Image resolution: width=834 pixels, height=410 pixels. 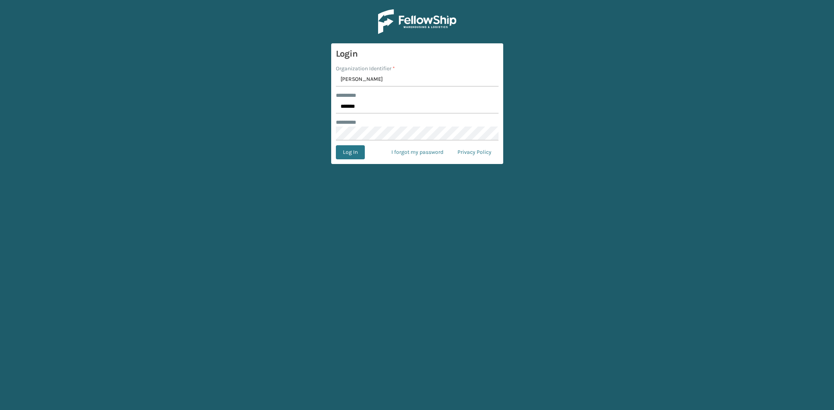 What do you see at coordinates (474, 152) in the screenshot?
I see `a: Privacy Policy` at bounding box center [474, 152].